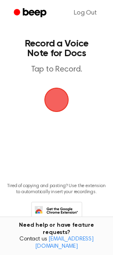  What do you see at coordinates (57, 189) in the screenshot?
I see `p: Tired of copying and pasting? Use the extension to automatically insert your recordings.` at bounding box center [57, 189].